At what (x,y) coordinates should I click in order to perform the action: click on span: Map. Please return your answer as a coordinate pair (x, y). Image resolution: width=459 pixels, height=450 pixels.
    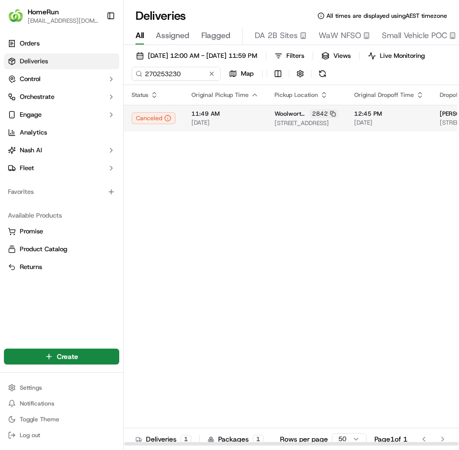
    Looking at the image, I should click on (247, 74).